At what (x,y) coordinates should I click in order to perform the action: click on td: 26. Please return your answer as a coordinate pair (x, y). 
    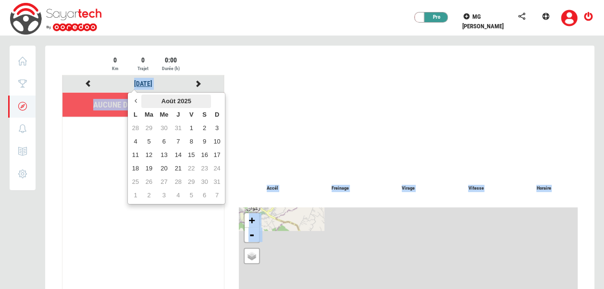
    Looking at the image, I should click on (148, 182).